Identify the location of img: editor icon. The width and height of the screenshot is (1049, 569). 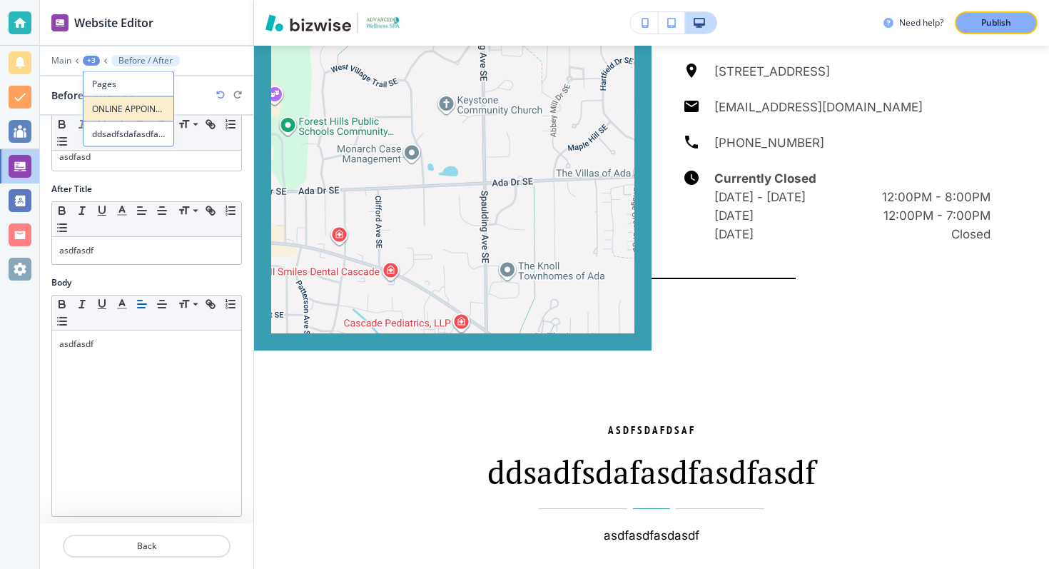
(60, 23).